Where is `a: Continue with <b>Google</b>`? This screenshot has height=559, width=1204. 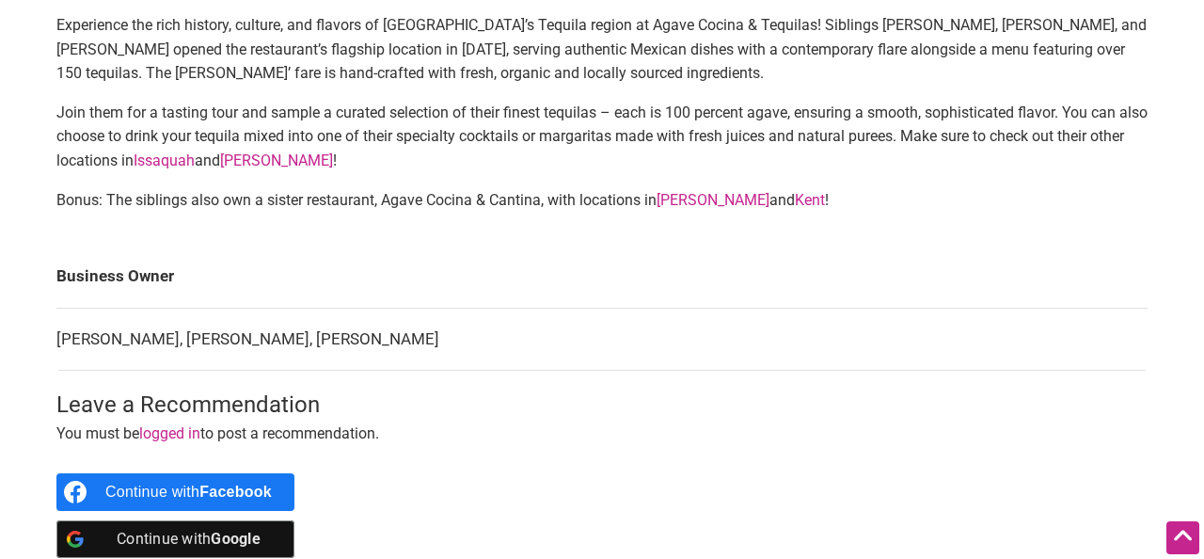 a: Continue with <b>Google</b> is located at coordinates (175, 539).